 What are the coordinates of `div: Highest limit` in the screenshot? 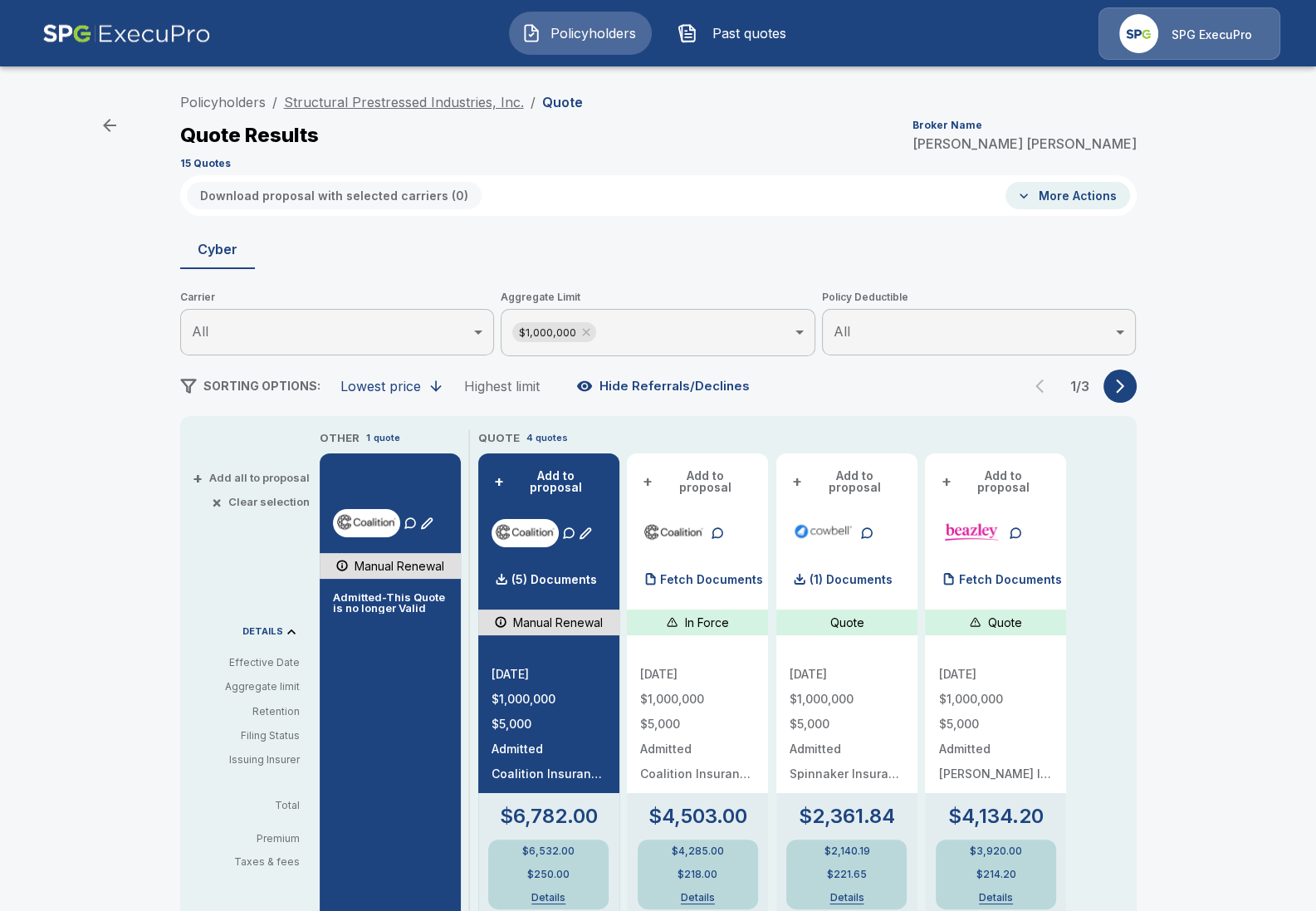 It's located at (502, 386).